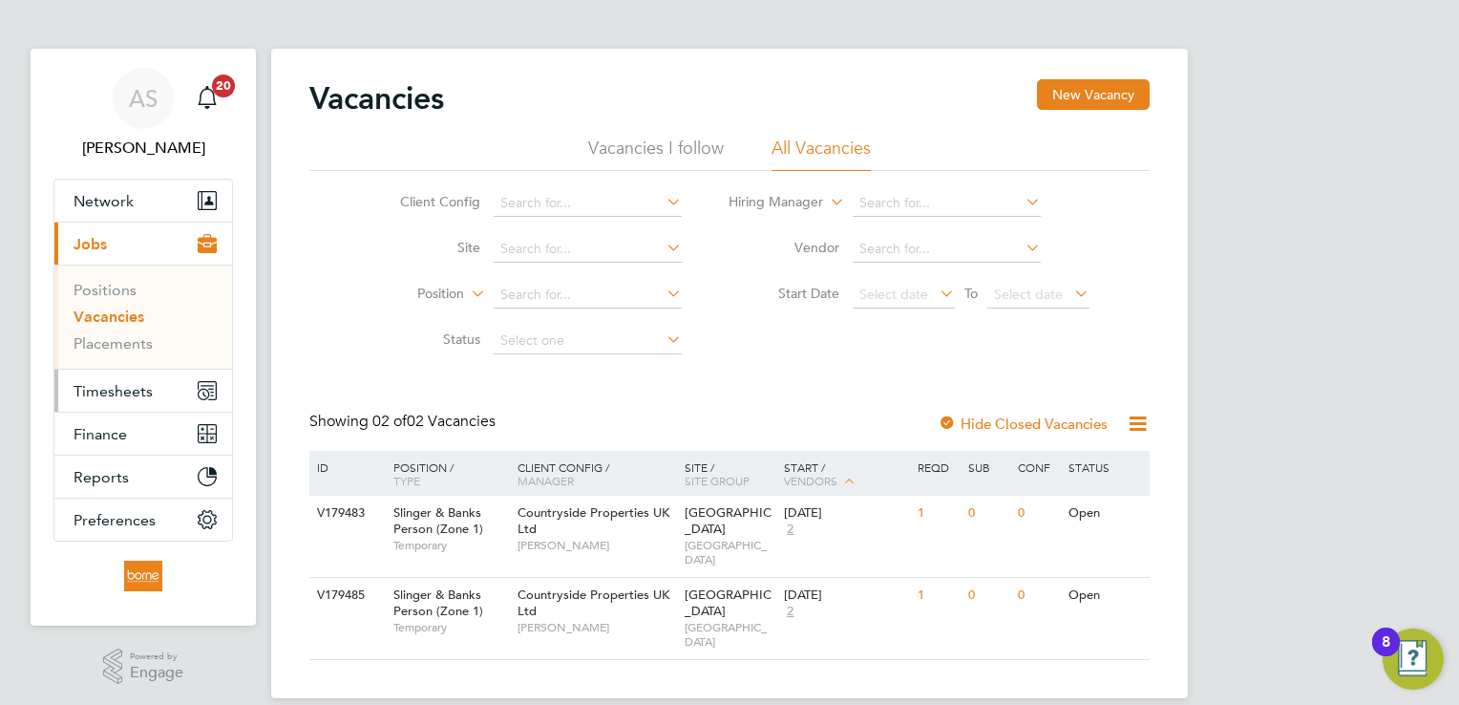  Describe the element at coordinates (142, 576) in the screenshot. I see `img: borneltd-logo-retina.png` at that location.